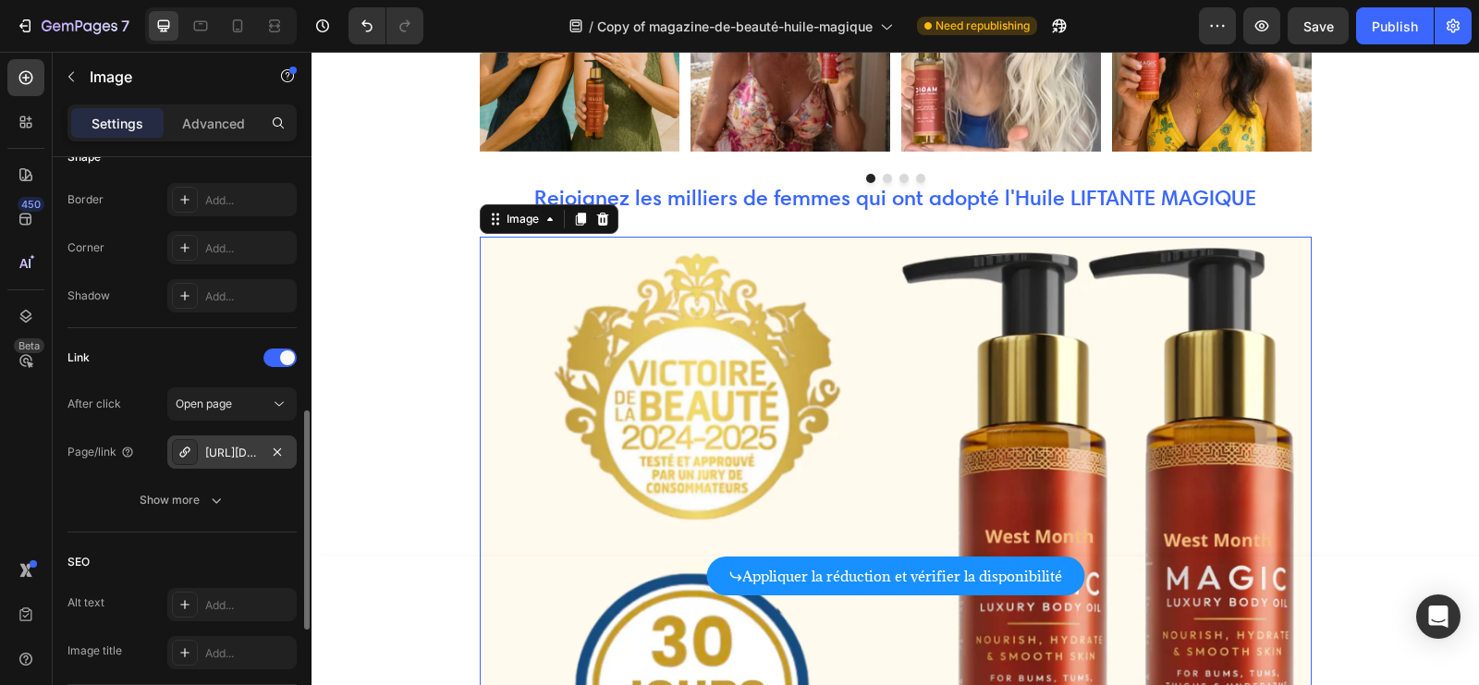 This screenshot has height=685, width=1479. What do you see at coordinates (232, 404) in the screenshot?
I see `button: Open page` at bounding box center [232, 404].